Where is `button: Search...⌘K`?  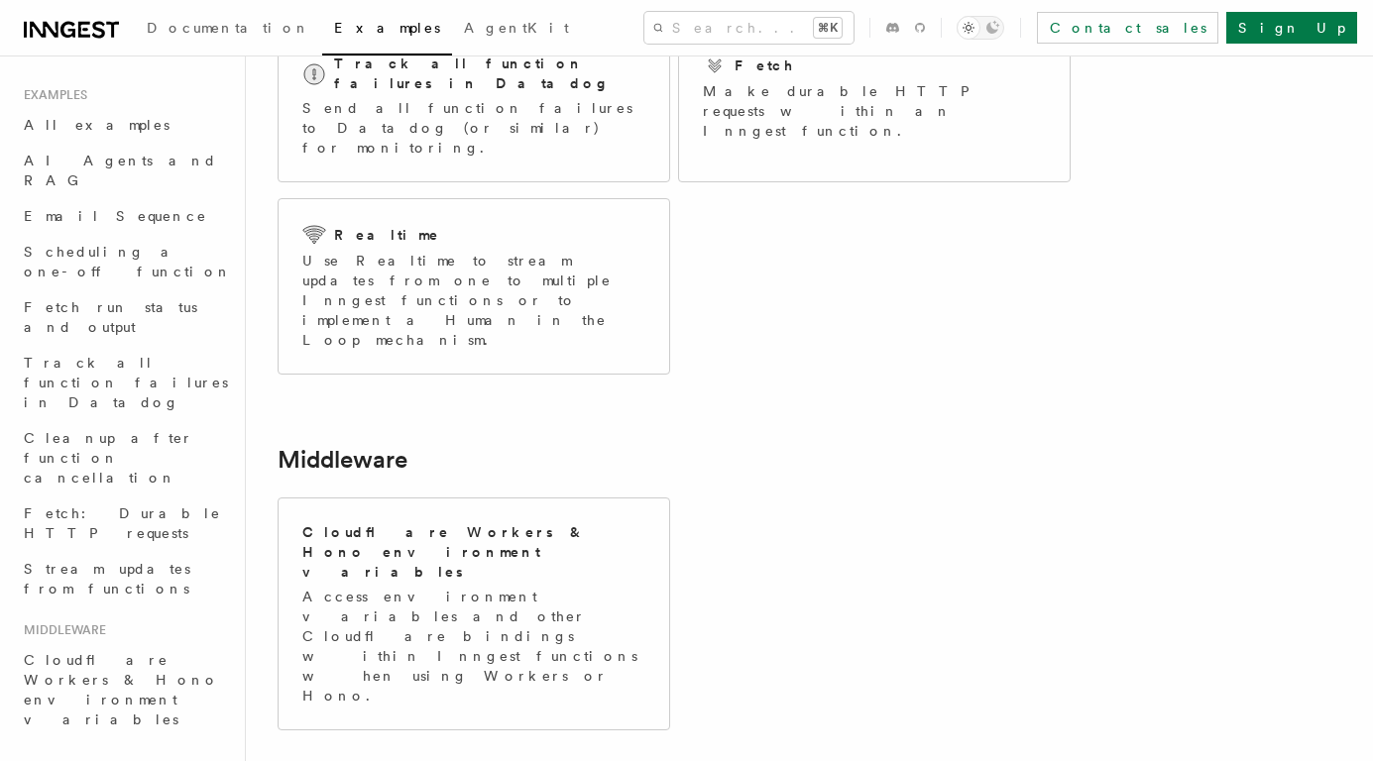
button: Search...⌘K is located at coordinates (748, 28).